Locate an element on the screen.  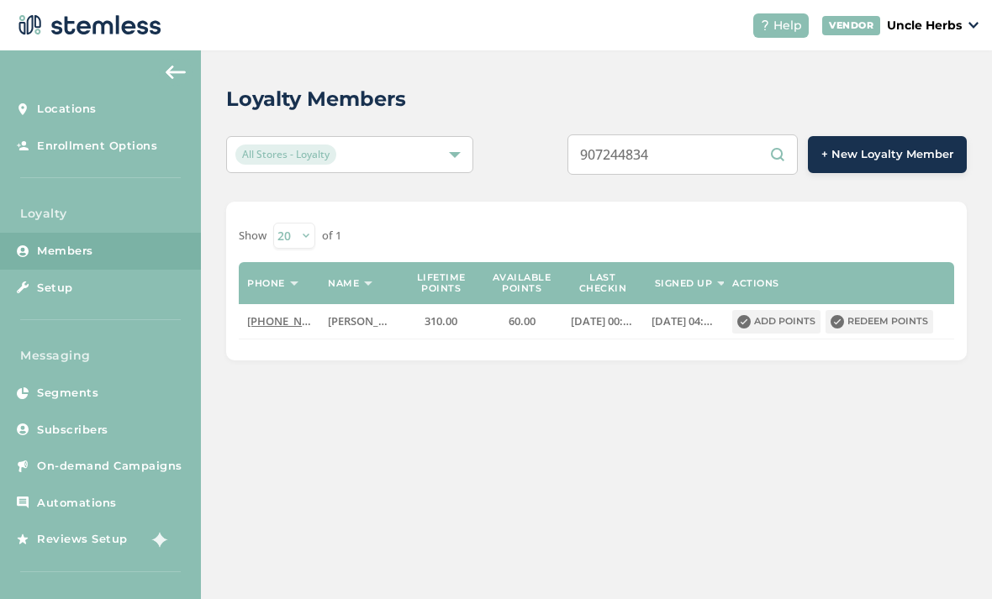
img: icon-help-white-03924b79.svg is located at coordinates (765, 25).